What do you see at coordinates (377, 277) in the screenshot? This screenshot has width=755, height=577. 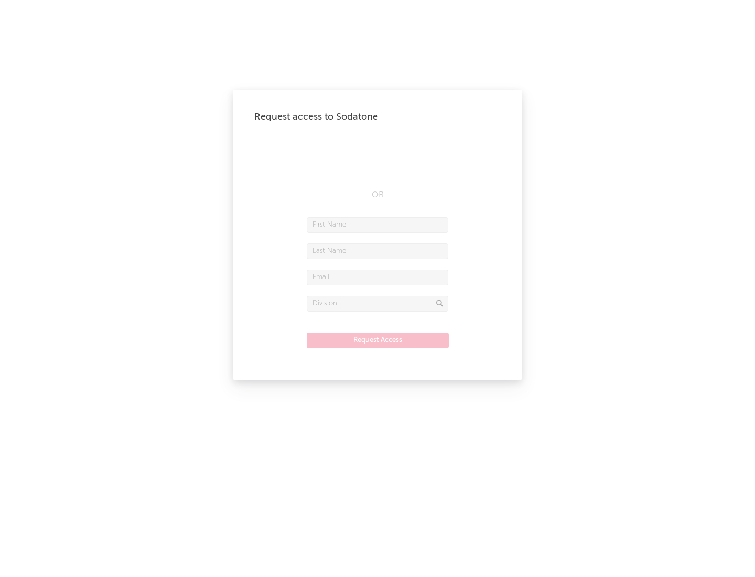 I see `input: Email` at bounding box center [377, 277].